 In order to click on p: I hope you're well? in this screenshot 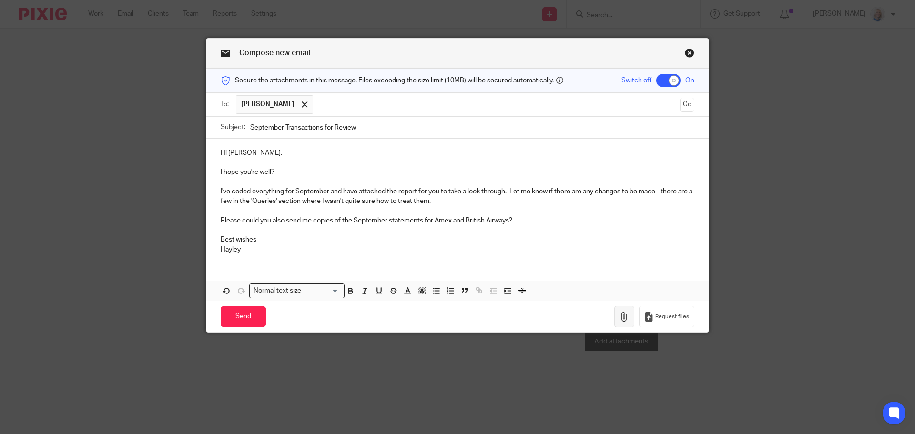, I will do `click(458, 172)`.